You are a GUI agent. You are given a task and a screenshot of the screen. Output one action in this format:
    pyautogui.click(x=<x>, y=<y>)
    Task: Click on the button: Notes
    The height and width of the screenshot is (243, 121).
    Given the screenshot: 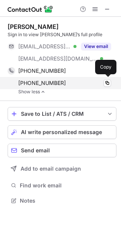 What is the action you would take?
    pyautogui.click(x=62, y=201)
    